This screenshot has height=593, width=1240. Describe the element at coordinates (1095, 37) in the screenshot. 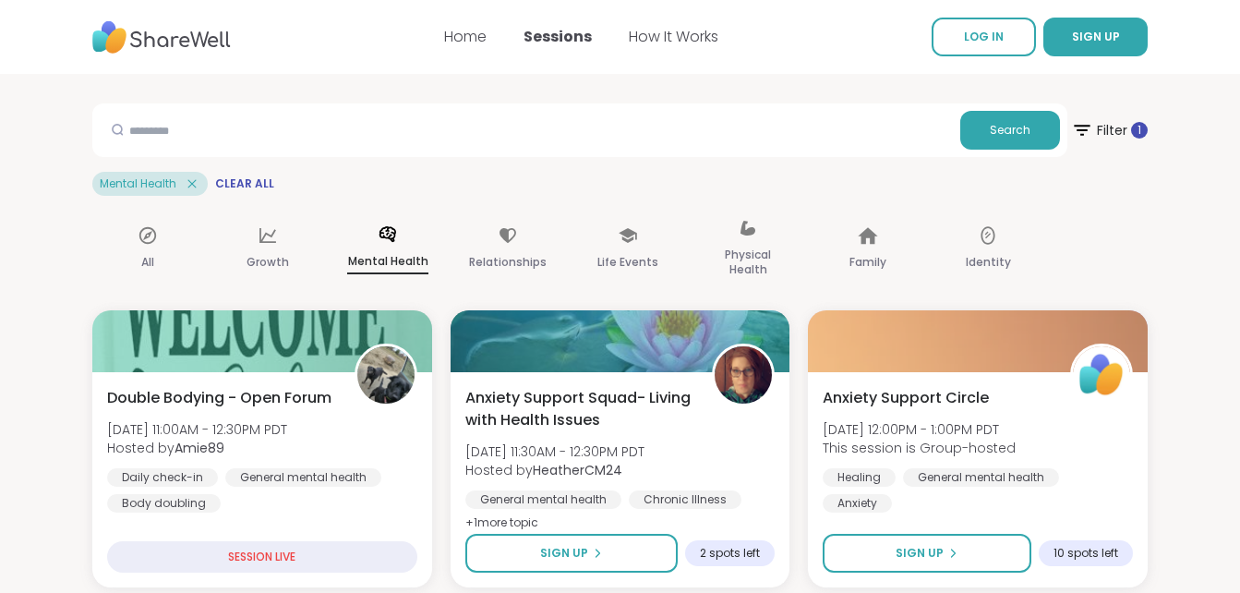

I see `button: SIGN UP` at that location.